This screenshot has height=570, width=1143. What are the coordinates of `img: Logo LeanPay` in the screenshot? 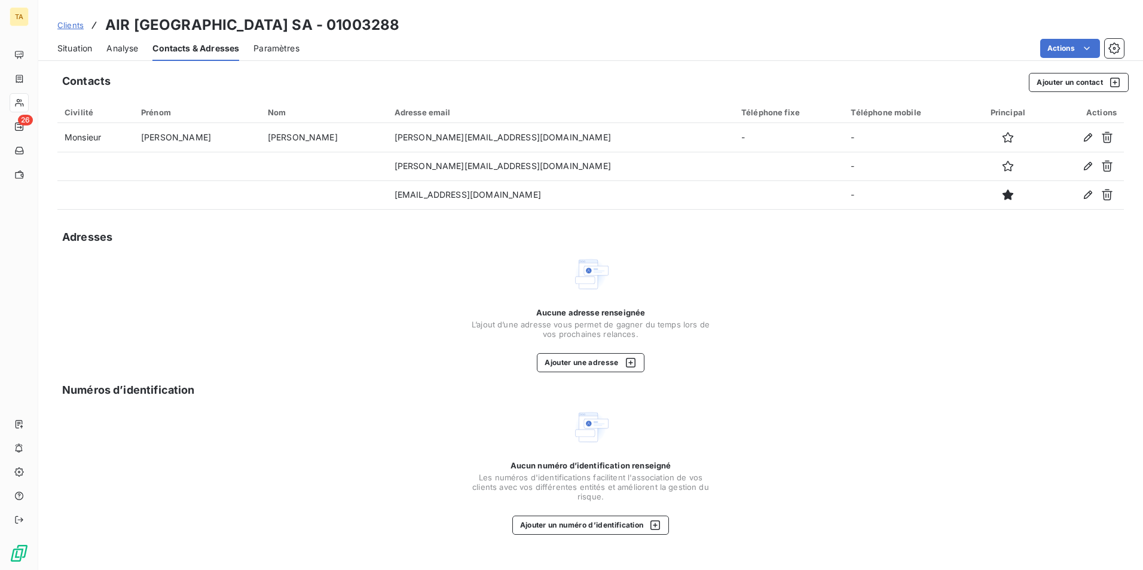 It's located at (19, 553).